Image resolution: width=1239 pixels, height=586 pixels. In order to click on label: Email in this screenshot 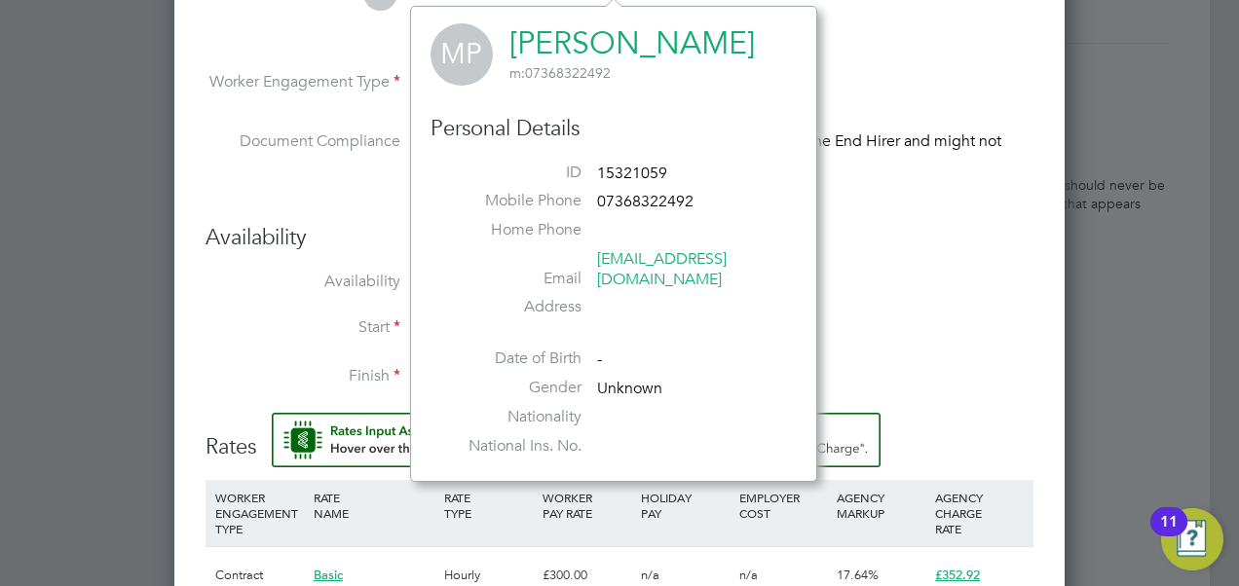, I will do `click(513, 279)`.